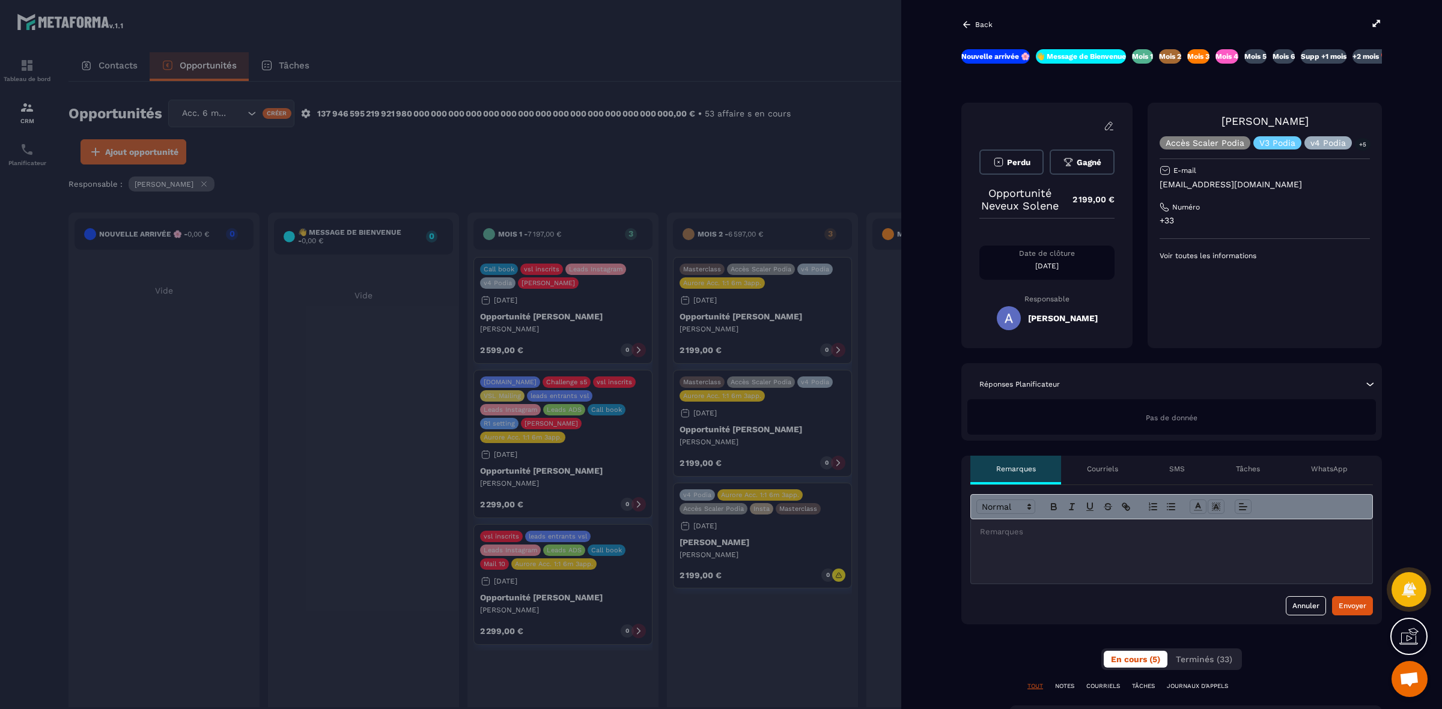 The height and width of the screenshot is (709, 1442). I want to click on p: COURRIELS, so click(1103, 687).